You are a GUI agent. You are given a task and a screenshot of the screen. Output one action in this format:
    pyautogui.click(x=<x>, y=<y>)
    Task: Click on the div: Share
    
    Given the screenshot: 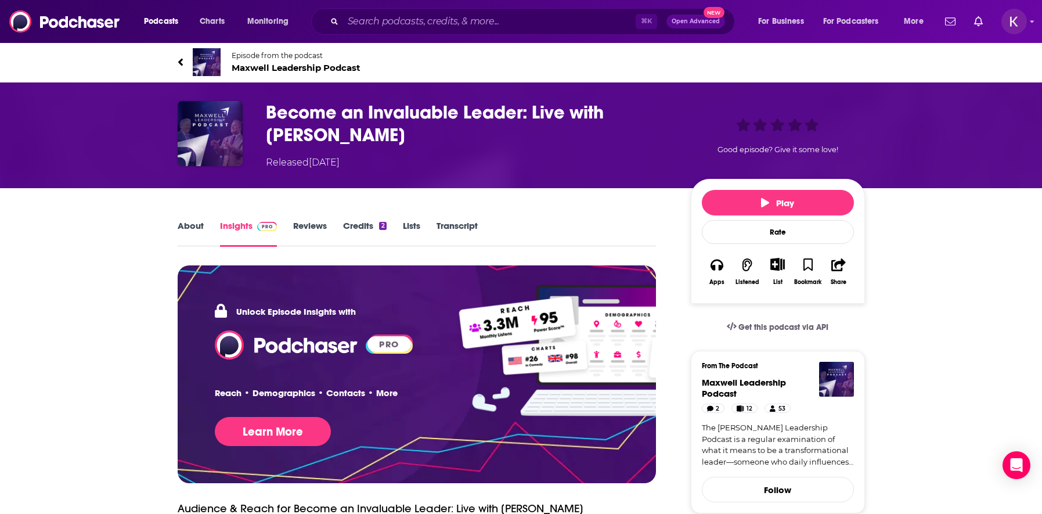 What is the action you would take?
    pyautogui.click(x=838, y=282)
    